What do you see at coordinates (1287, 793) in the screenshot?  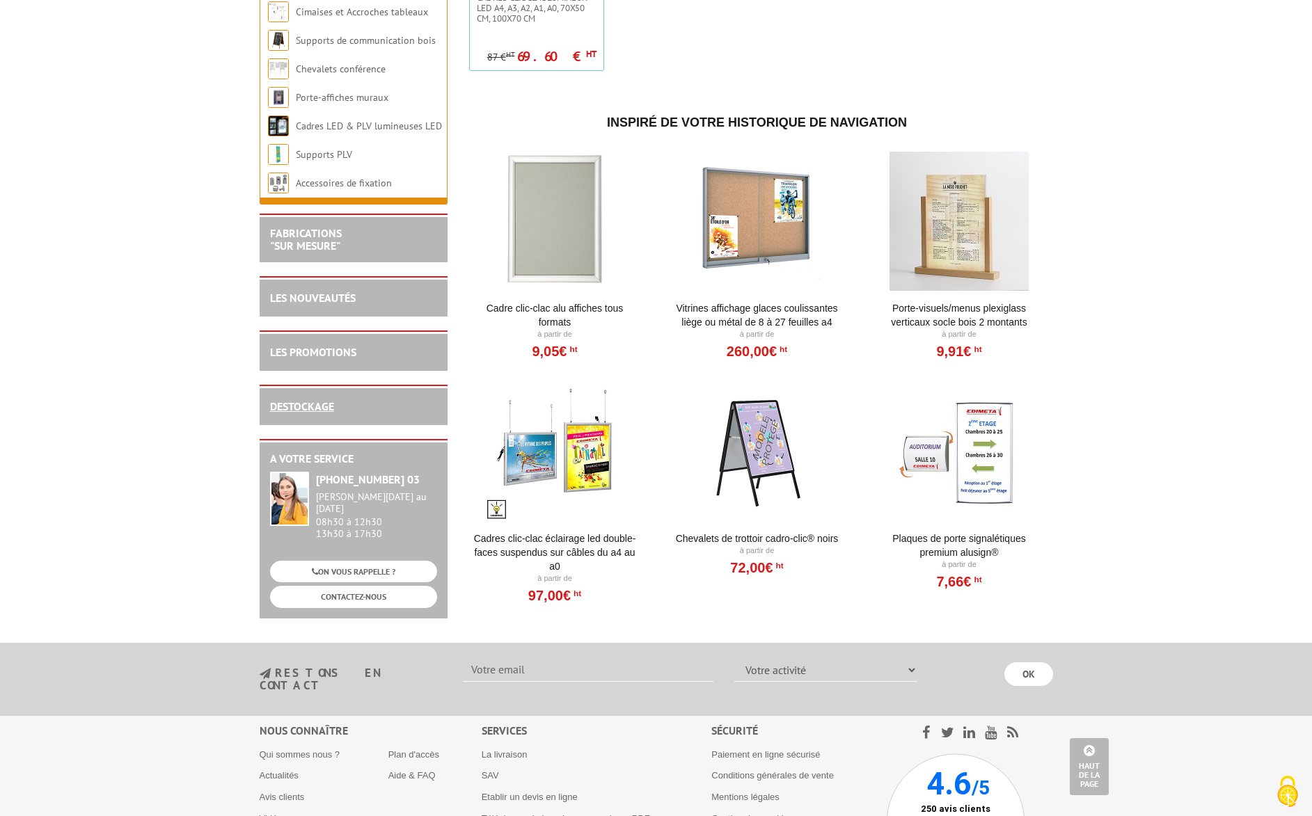 I see `button: Cookies (fenêtre modale)` at bounding box center [1287, 793].